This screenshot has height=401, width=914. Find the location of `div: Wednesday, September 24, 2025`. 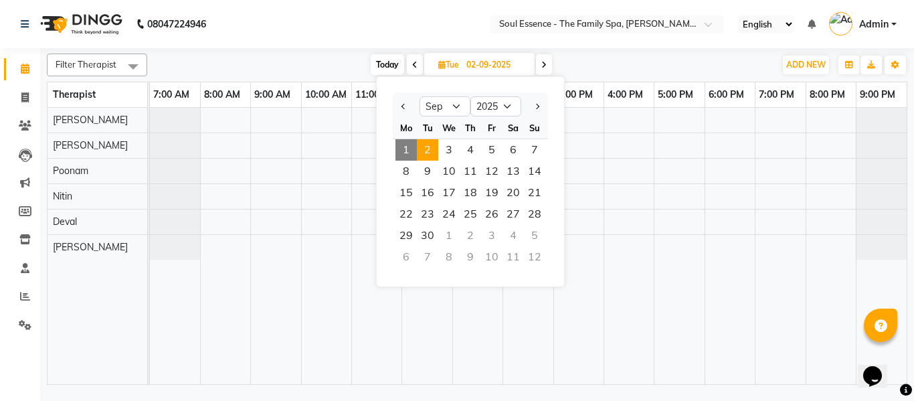

div: Wednesday, September 24, 2025 is located at coordinates (449, 214).